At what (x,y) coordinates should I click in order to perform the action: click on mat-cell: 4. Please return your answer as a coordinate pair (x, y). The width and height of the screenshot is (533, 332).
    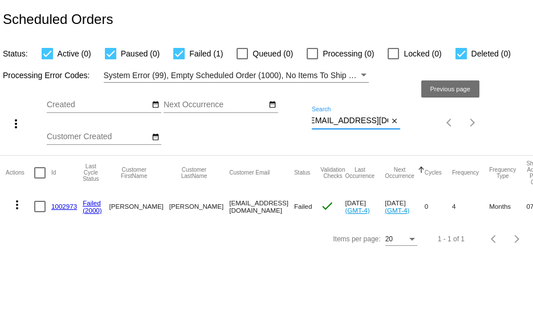
    Looking at the image, I should click on (470, 206).